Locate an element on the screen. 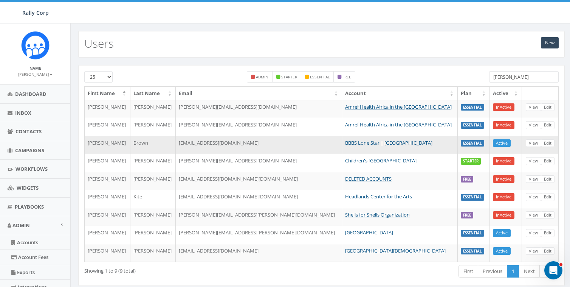 This screenshot has width=570, height=287. span: Workflows is located at coordinates (31, 169).